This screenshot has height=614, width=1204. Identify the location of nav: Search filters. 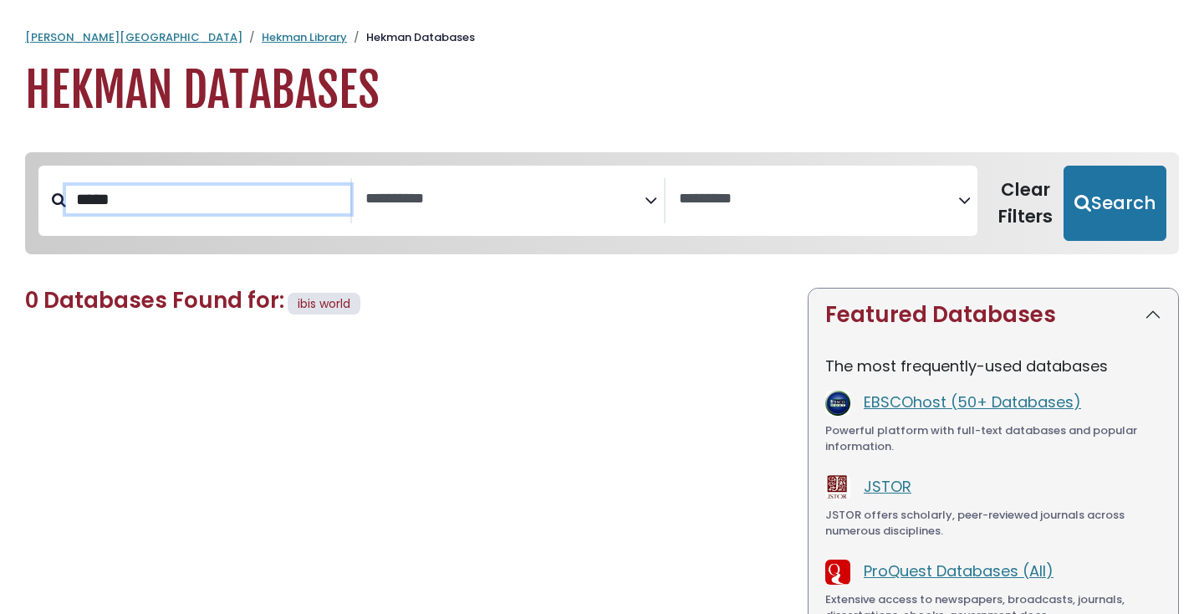
(602, 203).